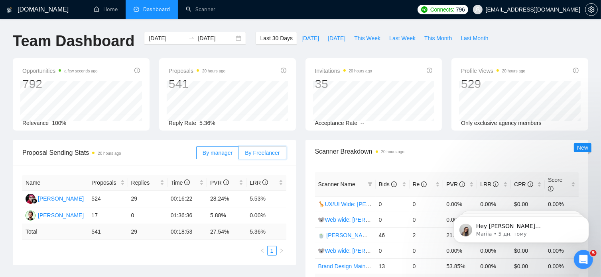  Describe the element at coordinates (493, 84) in the screenshot. I see `div: 529` at that location.